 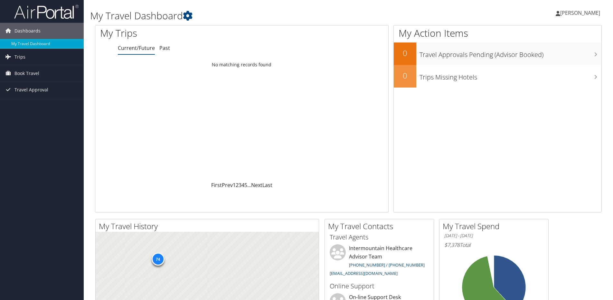 What do you see at coordinates (216, 185) in the screenshot?
I see `a: First` at bounding box center [216, 185].